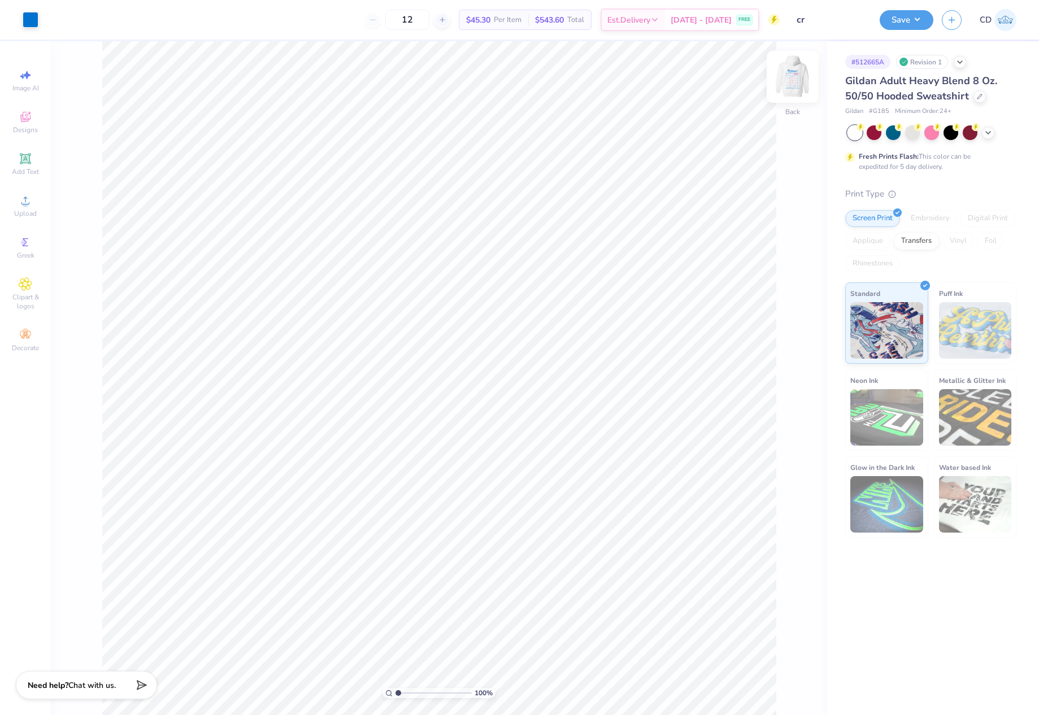 Image resolution: width=1039 pixels, height=715 pixels. What do you see at coordinates (25, 130) in the screenshot?
I see `span: Designs` at bounding box center [25, 130].